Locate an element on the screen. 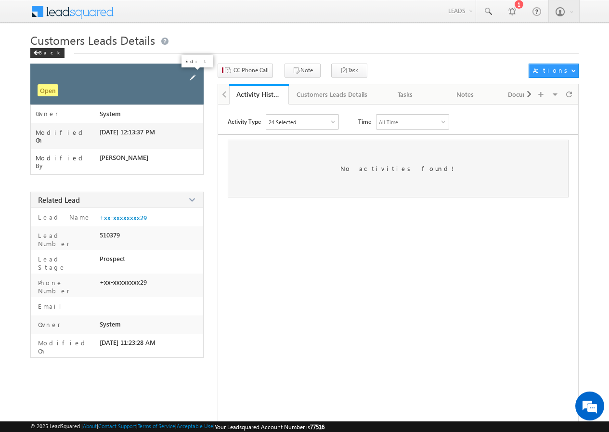 The image size is (609, 432). a: Activity History is located at coordinates (259, 94).